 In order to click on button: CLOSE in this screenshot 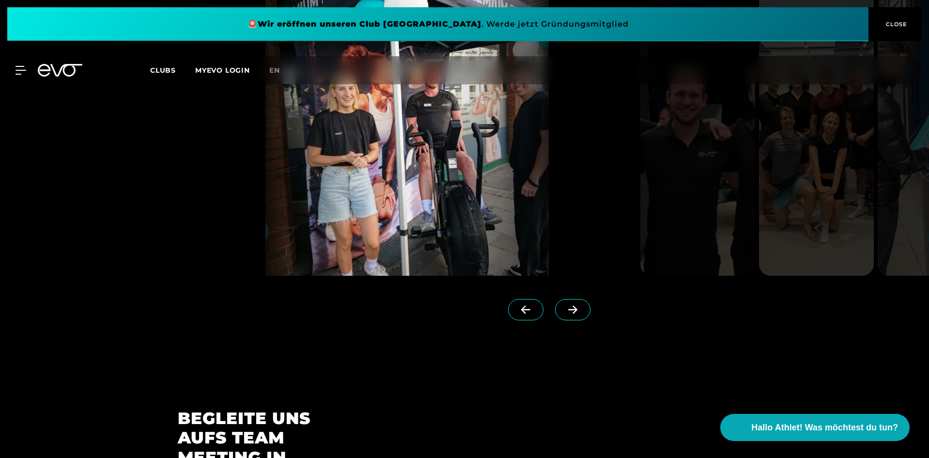, I will do `click(895, 24)`.